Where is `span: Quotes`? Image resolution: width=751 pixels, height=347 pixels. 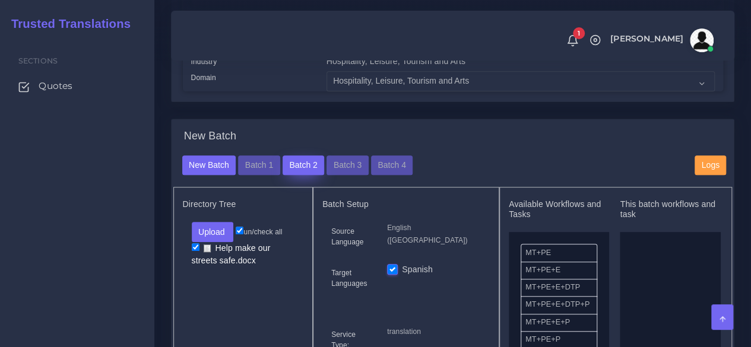 span: Quotes is located at coordinates (55, 86).